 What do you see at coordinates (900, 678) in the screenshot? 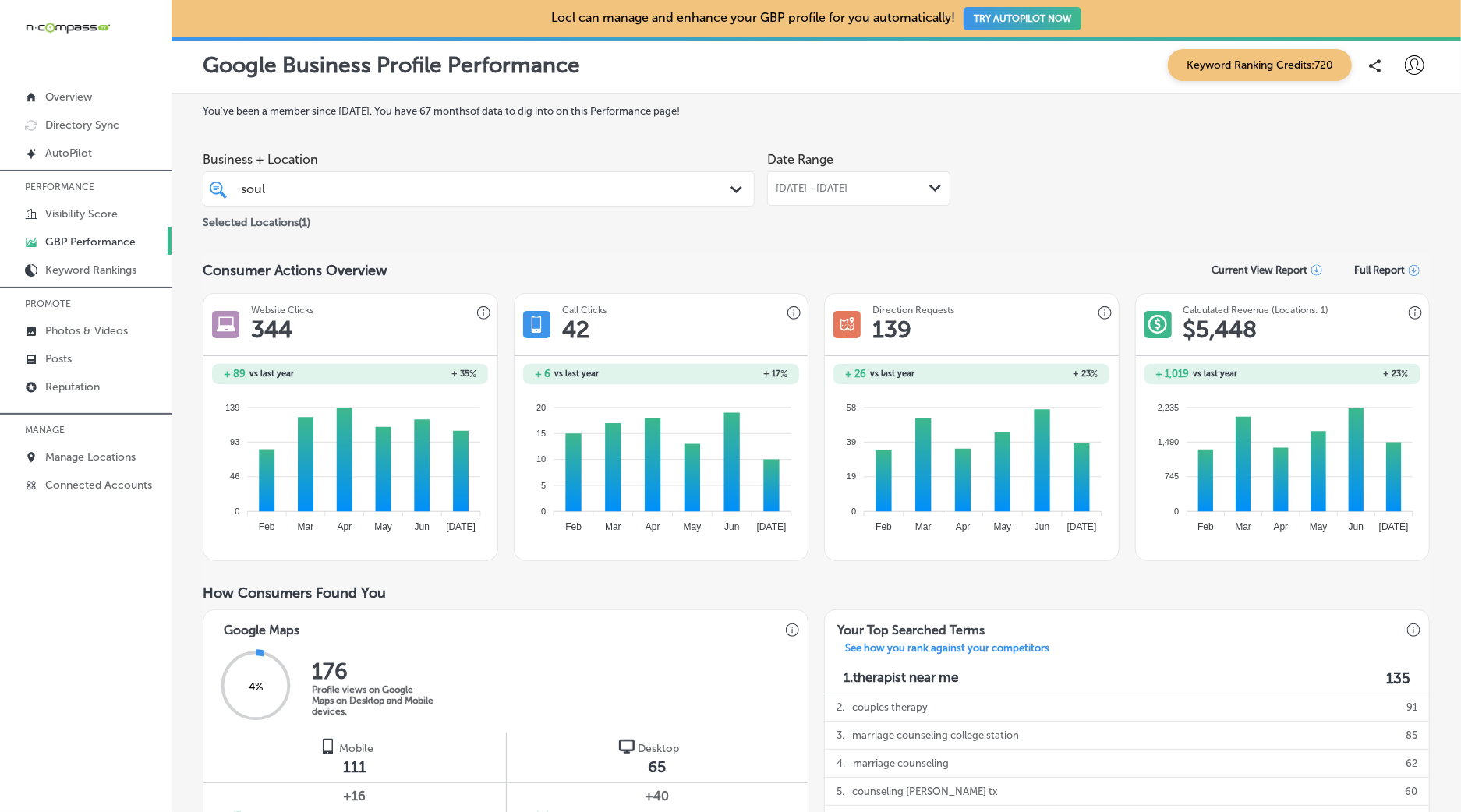
I see `p: 1. therapist near me` at bounding box center [900, 678].